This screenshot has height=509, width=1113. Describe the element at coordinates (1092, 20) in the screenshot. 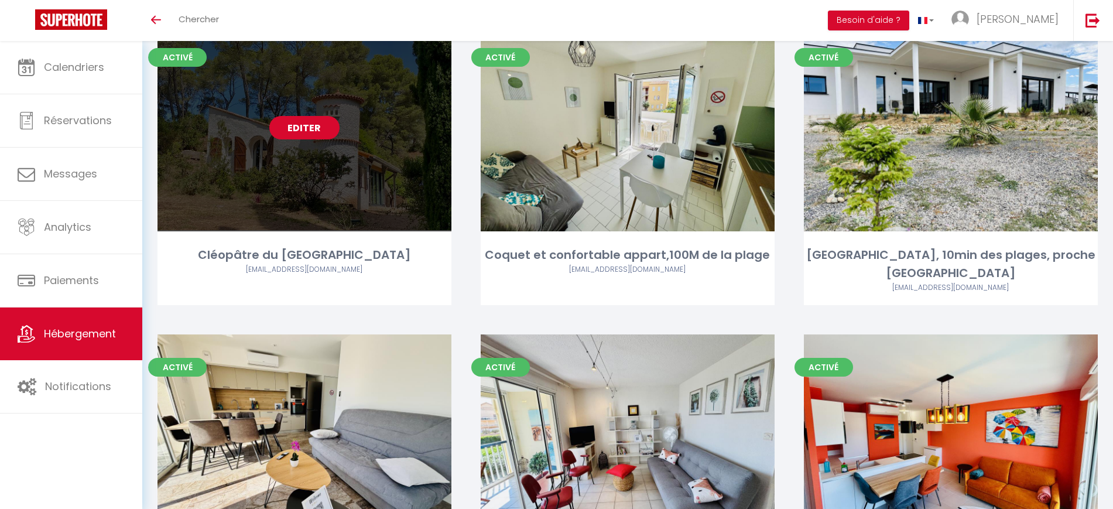

I see `img: logout` at that location.